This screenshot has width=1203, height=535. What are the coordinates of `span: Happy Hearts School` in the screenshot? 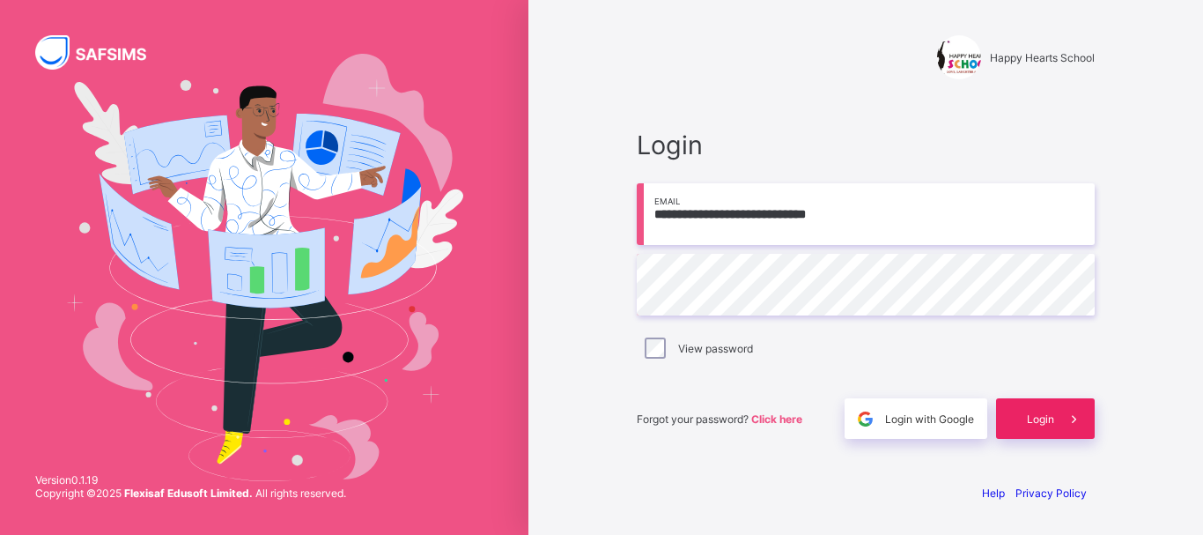 It's located at (1042, 57).